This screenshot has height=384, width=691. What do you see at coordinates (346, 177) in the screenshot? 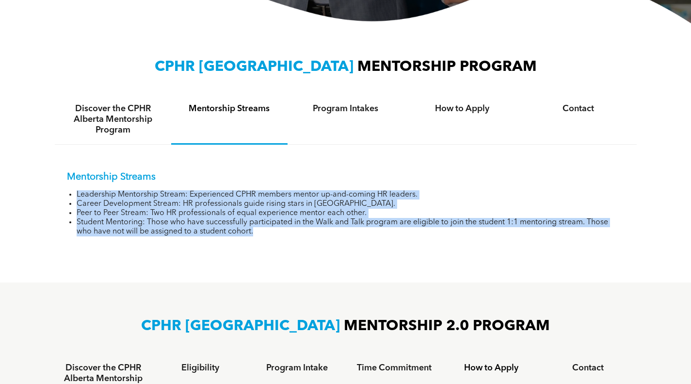
I see `p: Mentorship Streams` at bounding box center [346, 177].